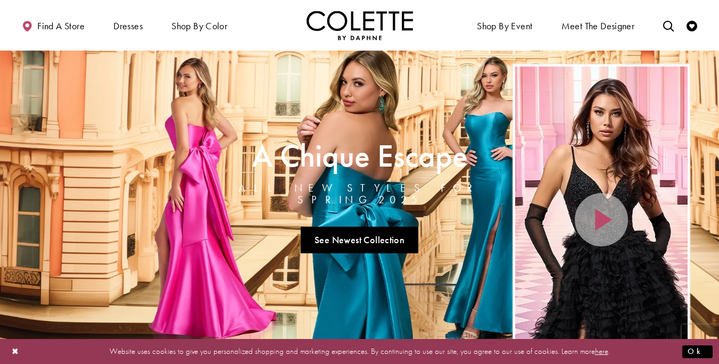 The image size is (719, 364). Describe the element at coordinates (359, 240) in the screenshot. I see `ul: Slider Links` at that location.